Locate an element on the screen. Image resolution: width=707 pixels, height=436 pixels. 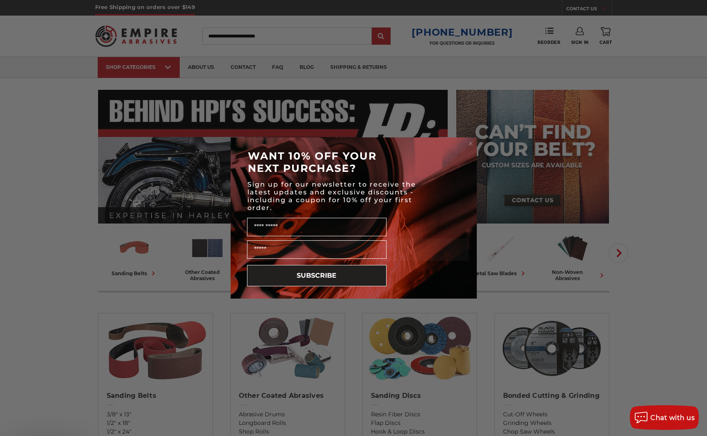
input: Email is located at coordinates (317, 250).